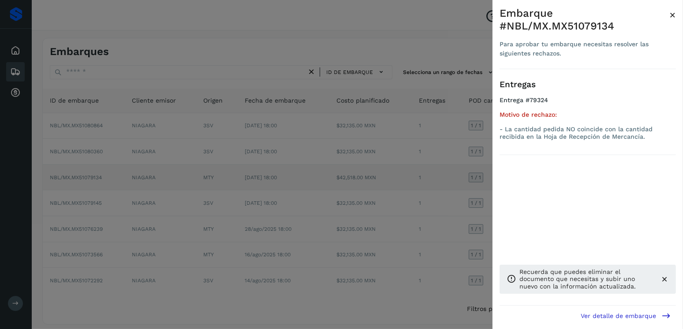 This screenshot has height=329, width=683. Describe the element at coordinates (584, 49) in the screenshot. I see `div: Para aprobar tu embarque necesitas resolver las siguientes rechazos.` at that location.